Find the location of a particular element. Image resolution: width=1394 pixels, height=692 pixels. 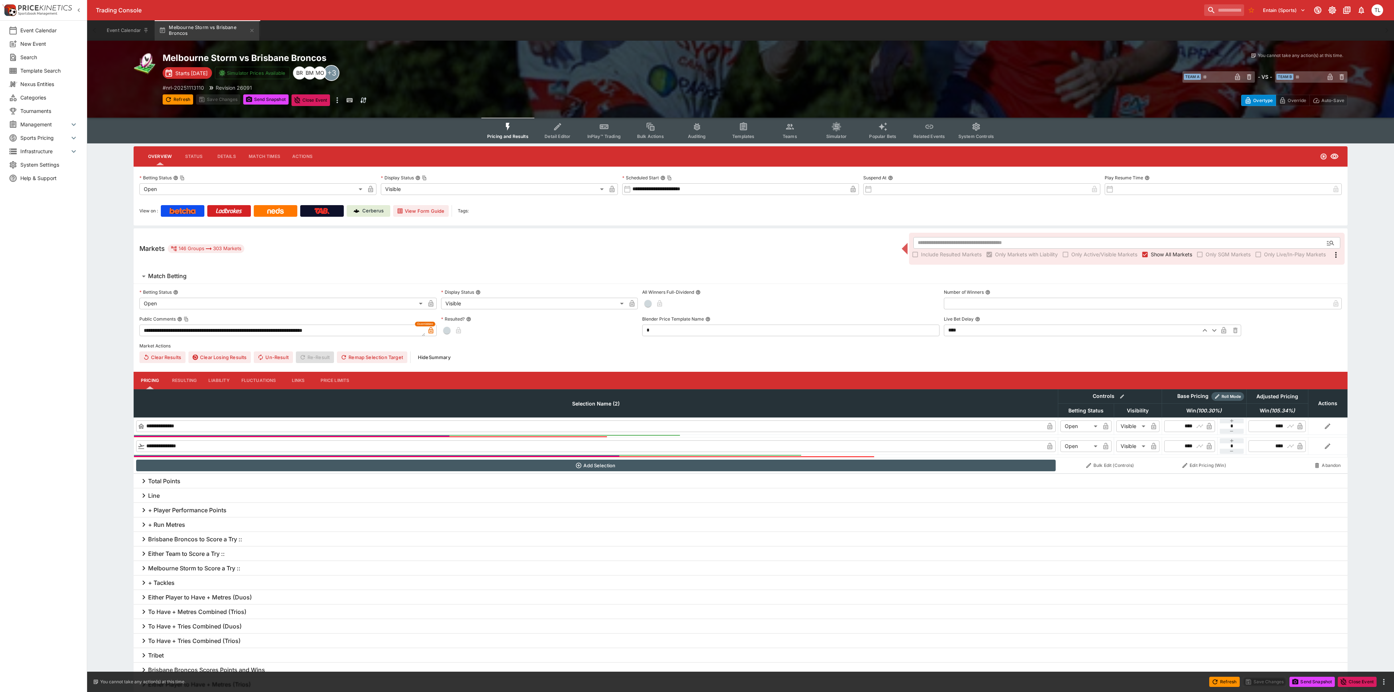

h2: Copy To Clipboard is located at coordinates (459, 58).